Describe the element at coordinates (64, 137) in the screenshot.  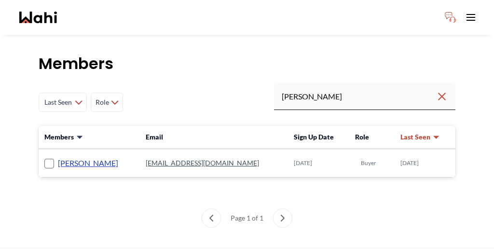
I see `button: Members` at that location.